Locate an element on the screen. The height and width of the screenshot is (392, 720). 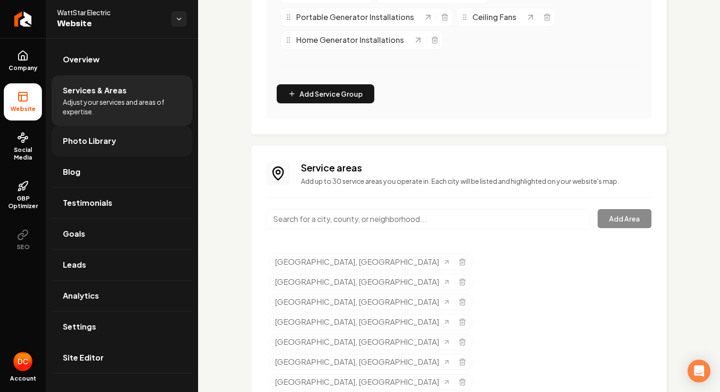
button: Open user button is located at coordinates (23, 361).